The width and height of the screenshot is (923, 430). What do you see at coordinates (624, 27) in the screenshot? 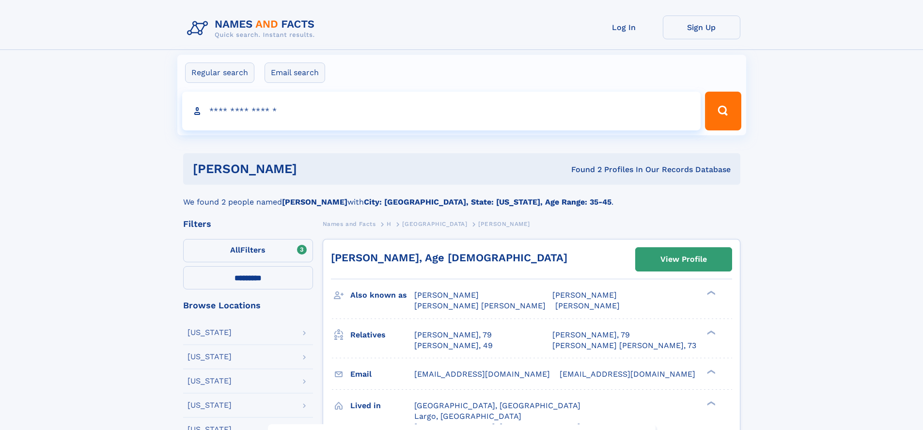
I see `a: Log In` at bounding box center [624, 27].